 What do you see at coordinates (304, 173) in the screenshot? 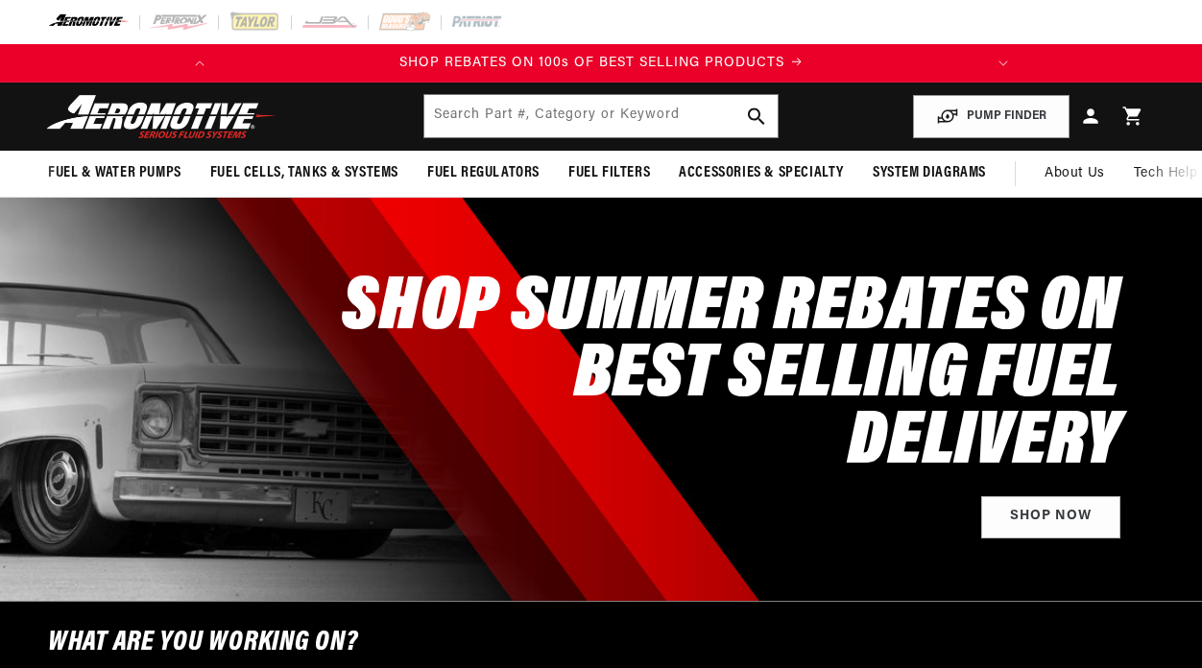
I see `span: Fuel Cells, Tanks & Systems` at bounding box center [304, 173].